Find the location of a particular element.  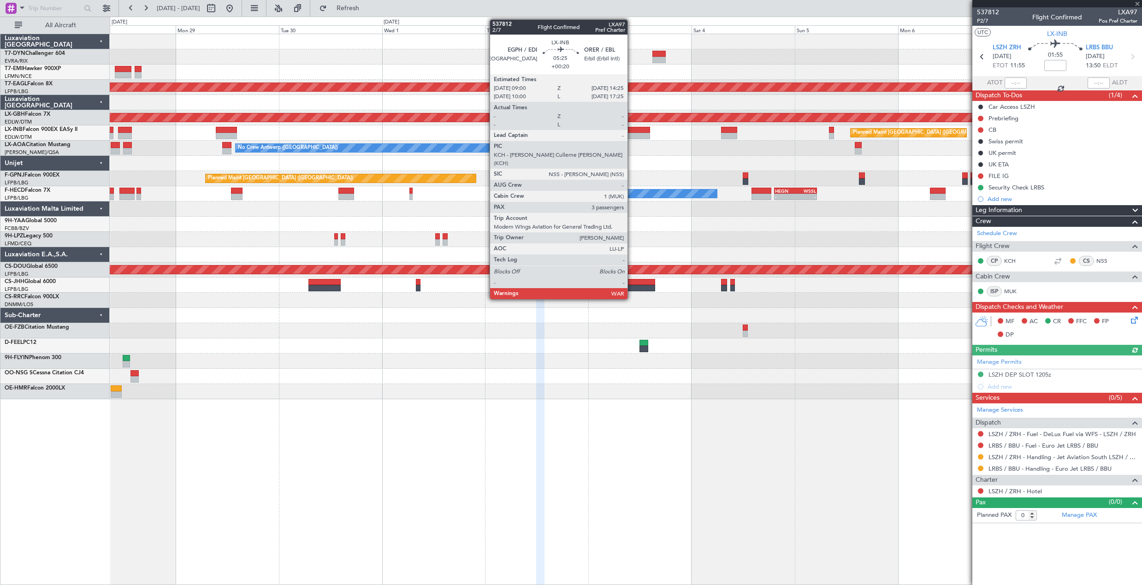

a: LFMD/CEQ is located at coordinates (18, 243).